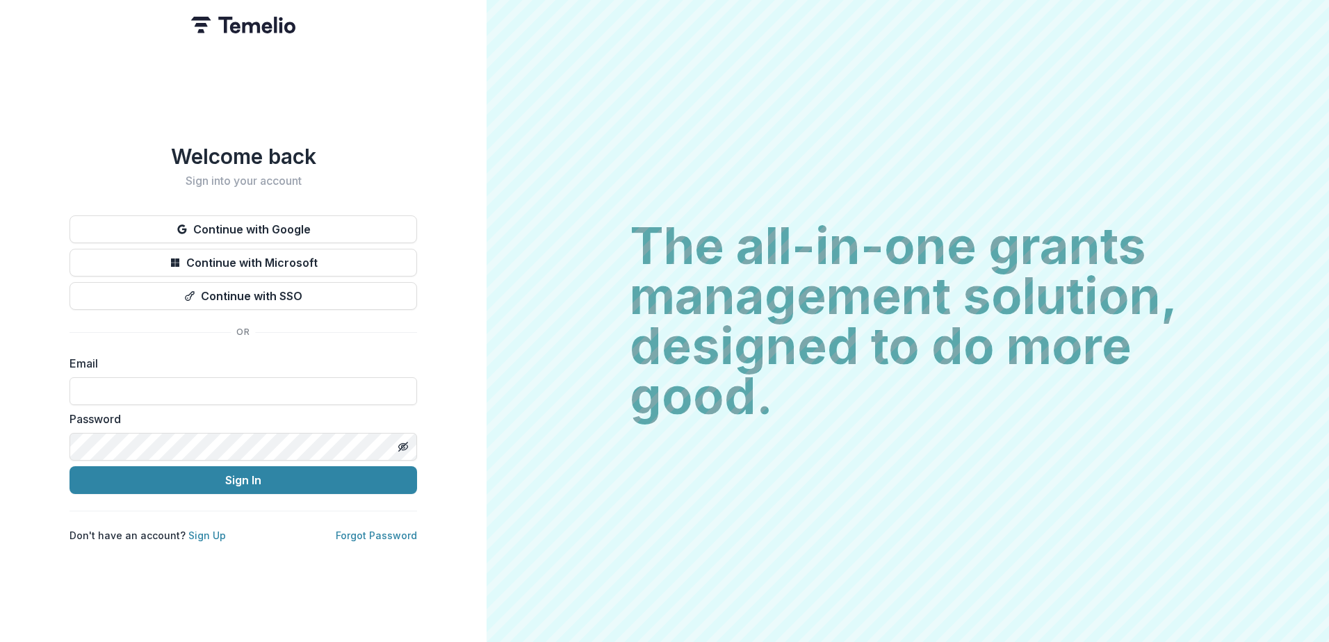 The image size is (1329, 642). What do you see at coordinates (376, 535) in the screenshot?
I see `a: Forgot Password` at bounding box center [376, 535].